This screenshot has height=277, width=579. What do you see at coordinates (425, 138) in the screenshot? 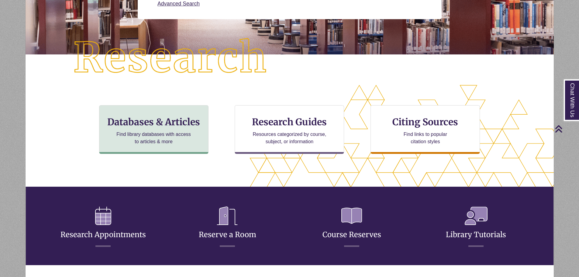
I see `p: Find links to popular citation styles` at bounding box center [425, 138].